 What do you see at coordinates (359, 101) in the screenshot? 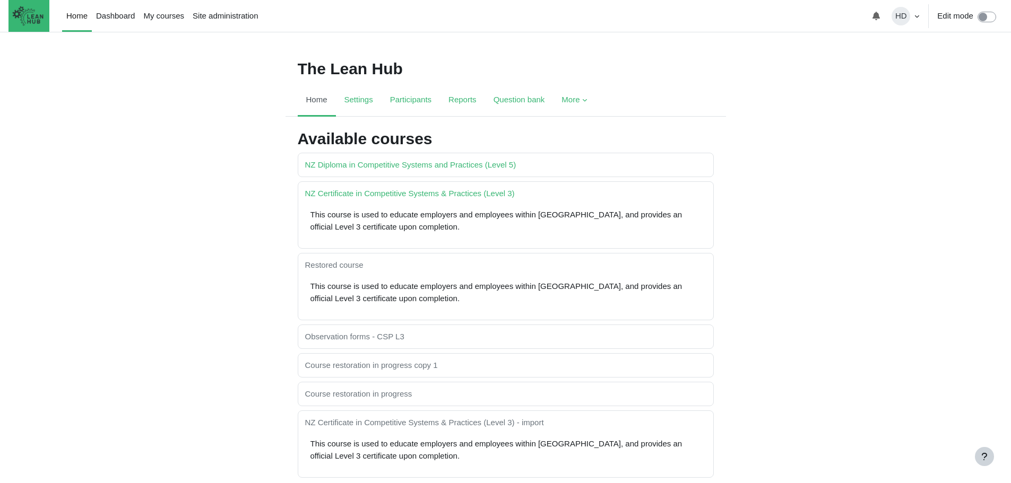
I see `a: Settings` at bounding box center [359, 101].